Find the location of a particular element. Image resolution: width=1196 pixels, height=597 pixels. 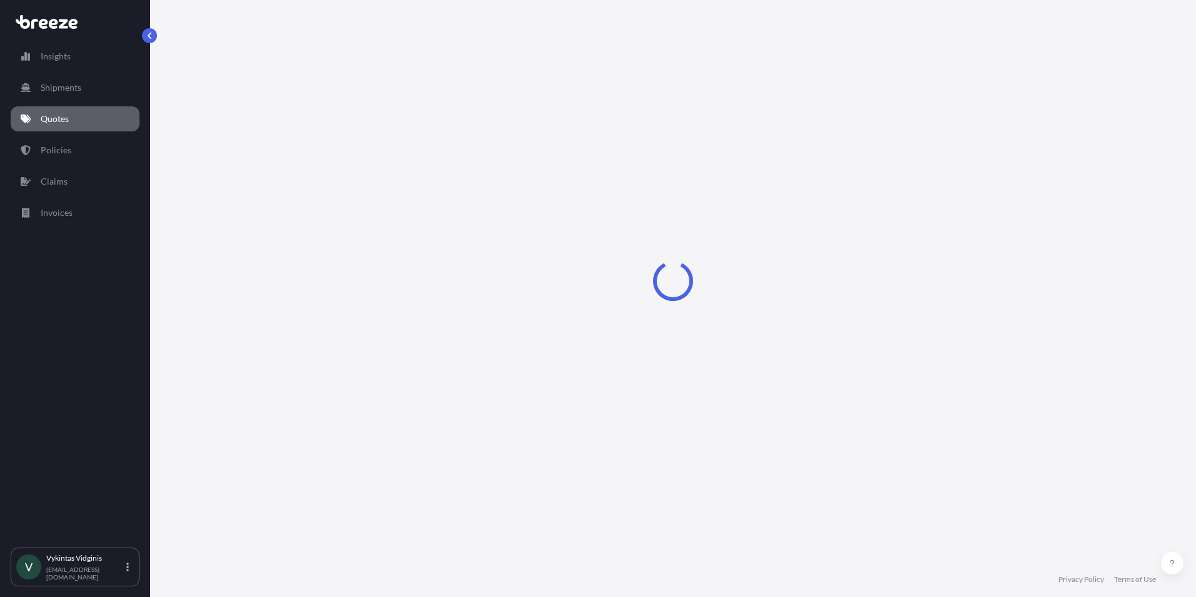

p: Vykintas Vidginis is located at coordinates (85, 558).